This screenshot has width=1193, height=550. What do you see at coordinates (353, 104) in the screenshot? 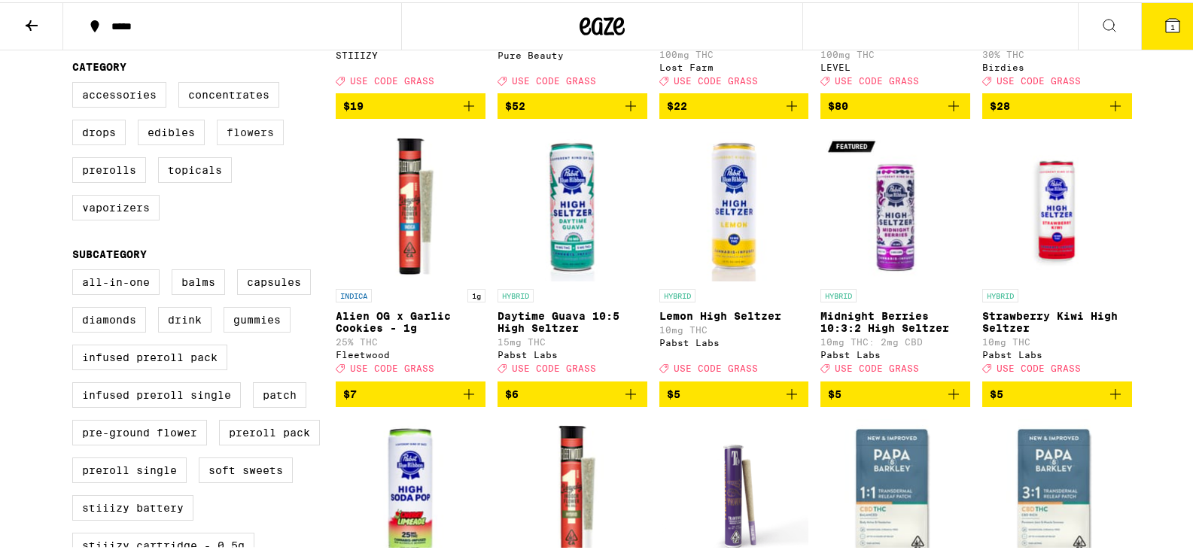
I see `span: $19` at bounding box center [353, 104].